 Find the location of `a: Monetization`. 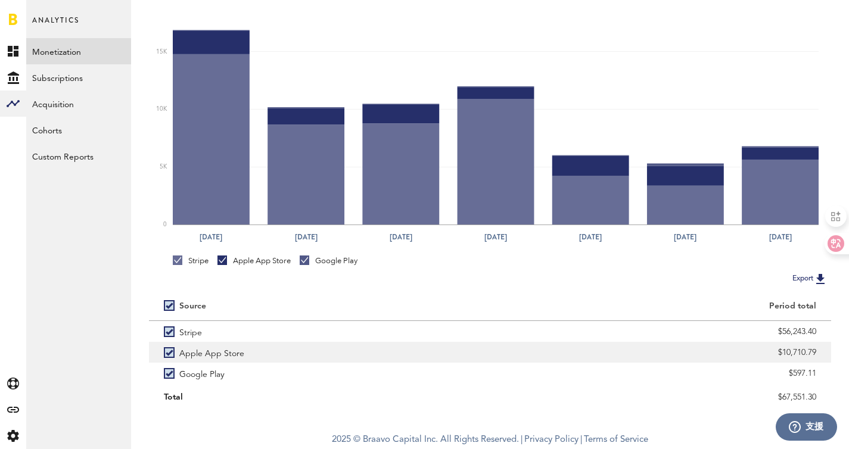

a: Monetization is located at coordinates (79, 51).